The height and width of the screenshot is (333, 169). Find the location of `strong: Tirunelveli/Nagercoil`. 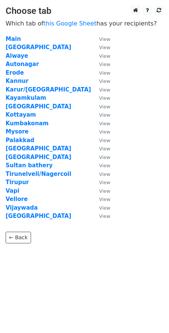

strong: Tirunelveli/Nagercoil is located at coordinates (39, 174).